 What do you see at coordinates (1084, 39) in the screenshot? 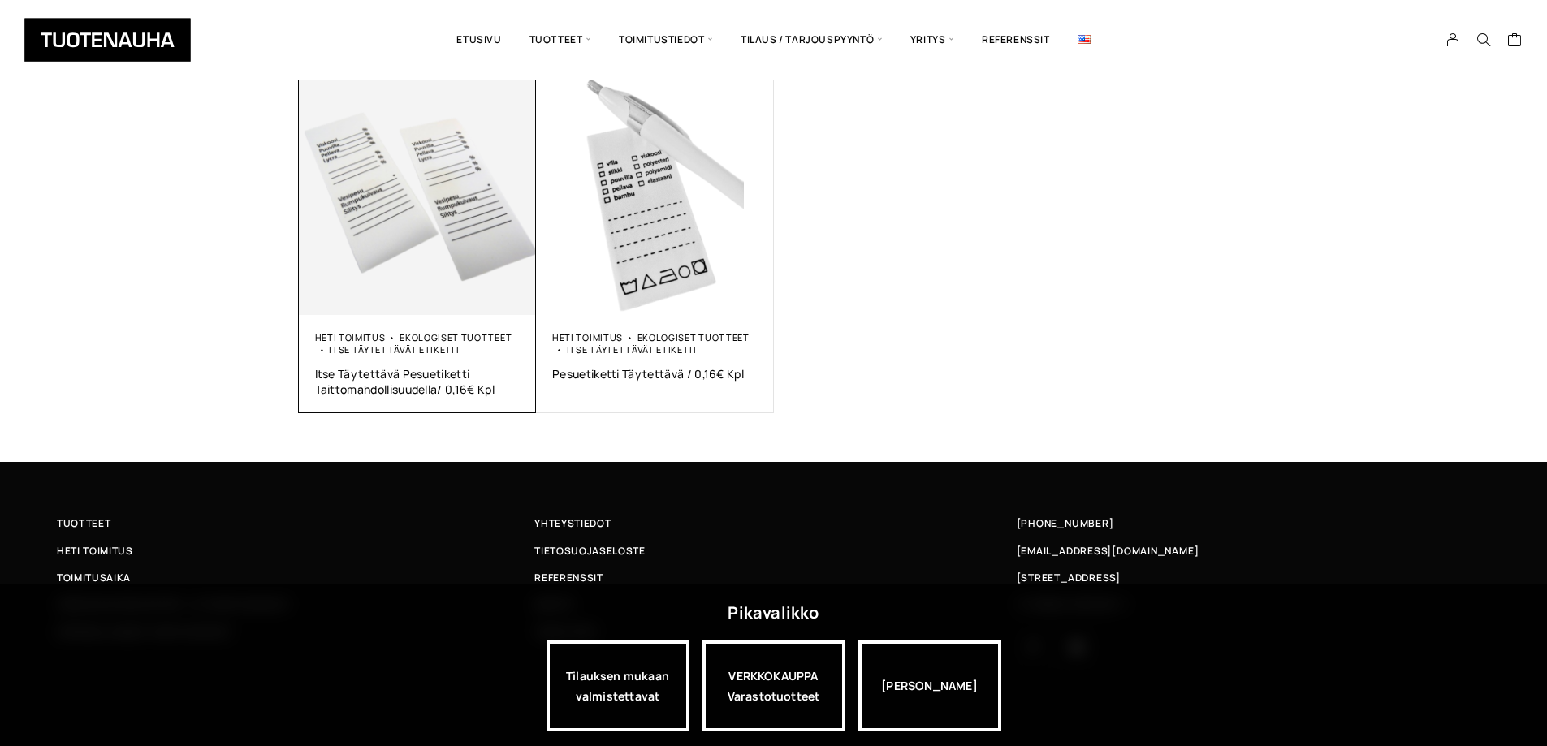
I see `img: English` at bounding box center [1084, 39].